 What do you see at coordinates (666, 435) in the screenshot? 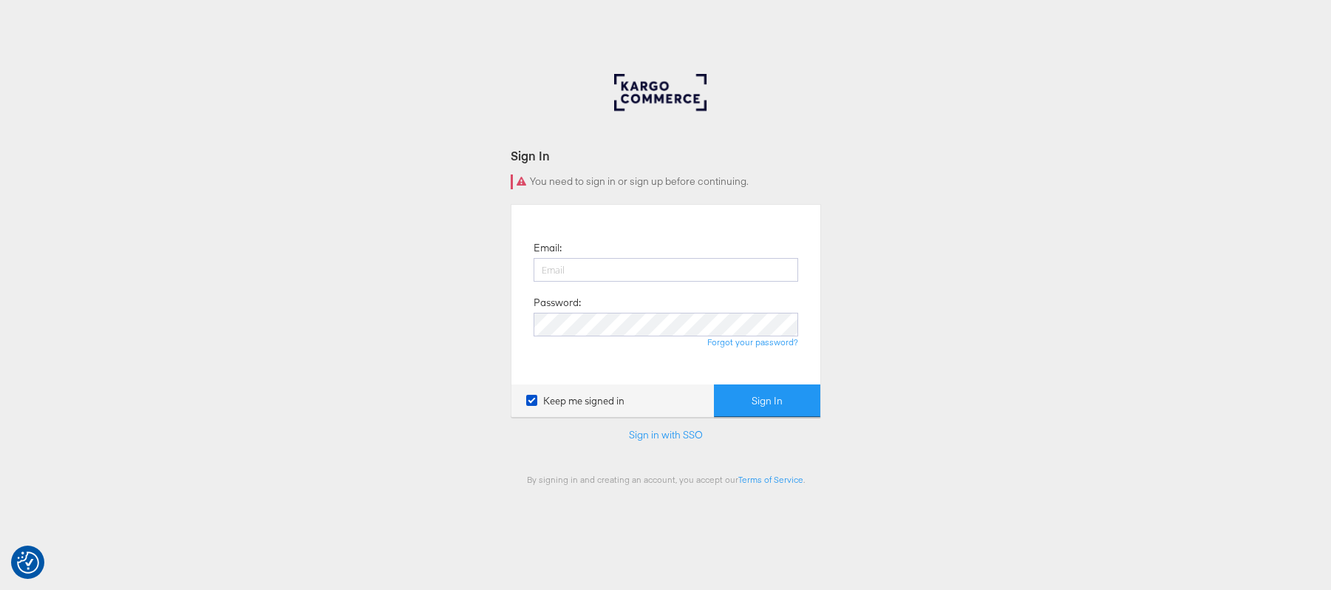
I see `a: Sign in with SSO` at bounding box center [666, 435].